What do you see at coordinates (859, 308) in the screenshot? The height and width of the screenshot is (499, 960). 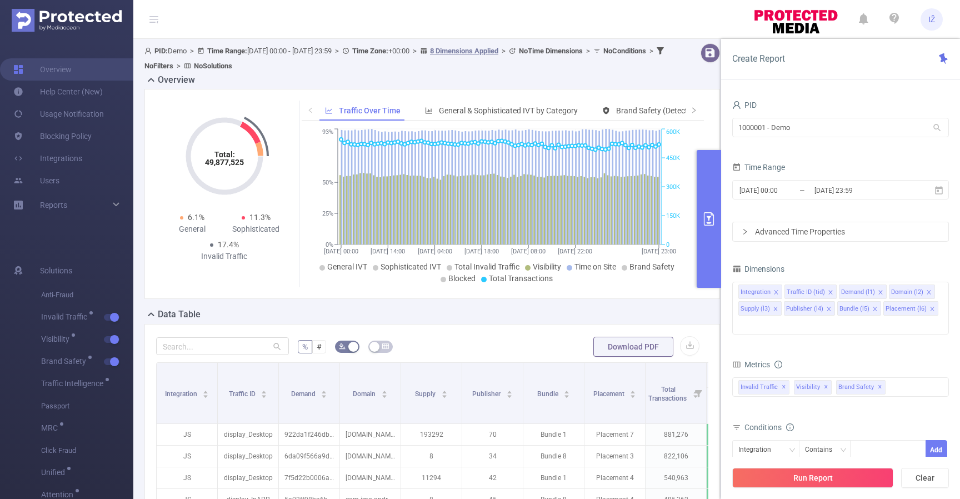 I see `li: Bundle (l5)` at bounding box center [859, 308].